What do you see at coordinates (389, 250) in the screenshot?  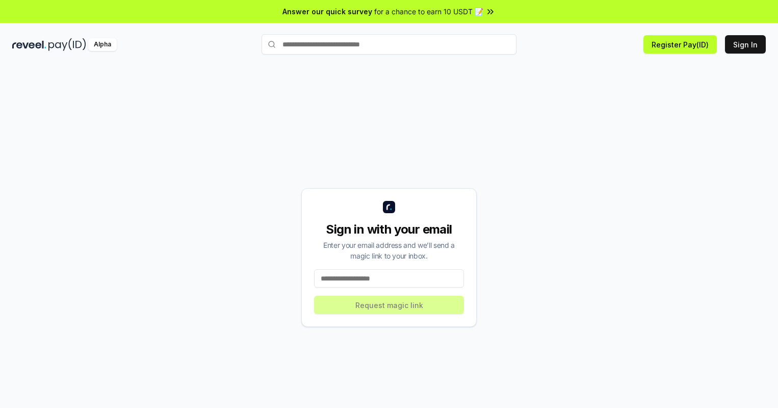 I see `div: Enter your email address and we’ll send a magic link to your inbox.` at bounding box center [389, 250].